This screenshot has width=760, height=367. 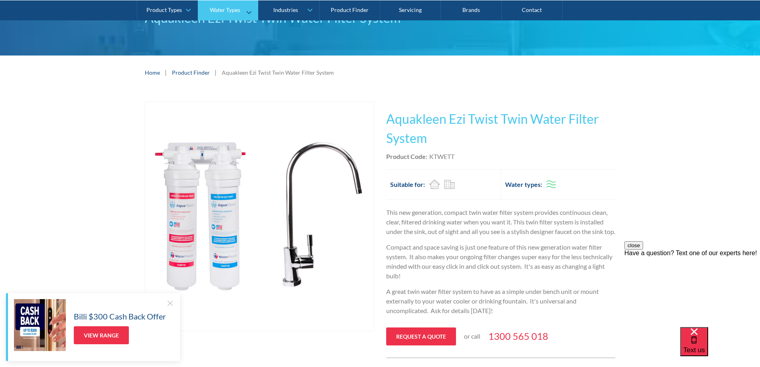 What do you see at coordinates (407, 156) in the screenshot?
I see `strong: Product Code:` at bounding box center [407, 156].